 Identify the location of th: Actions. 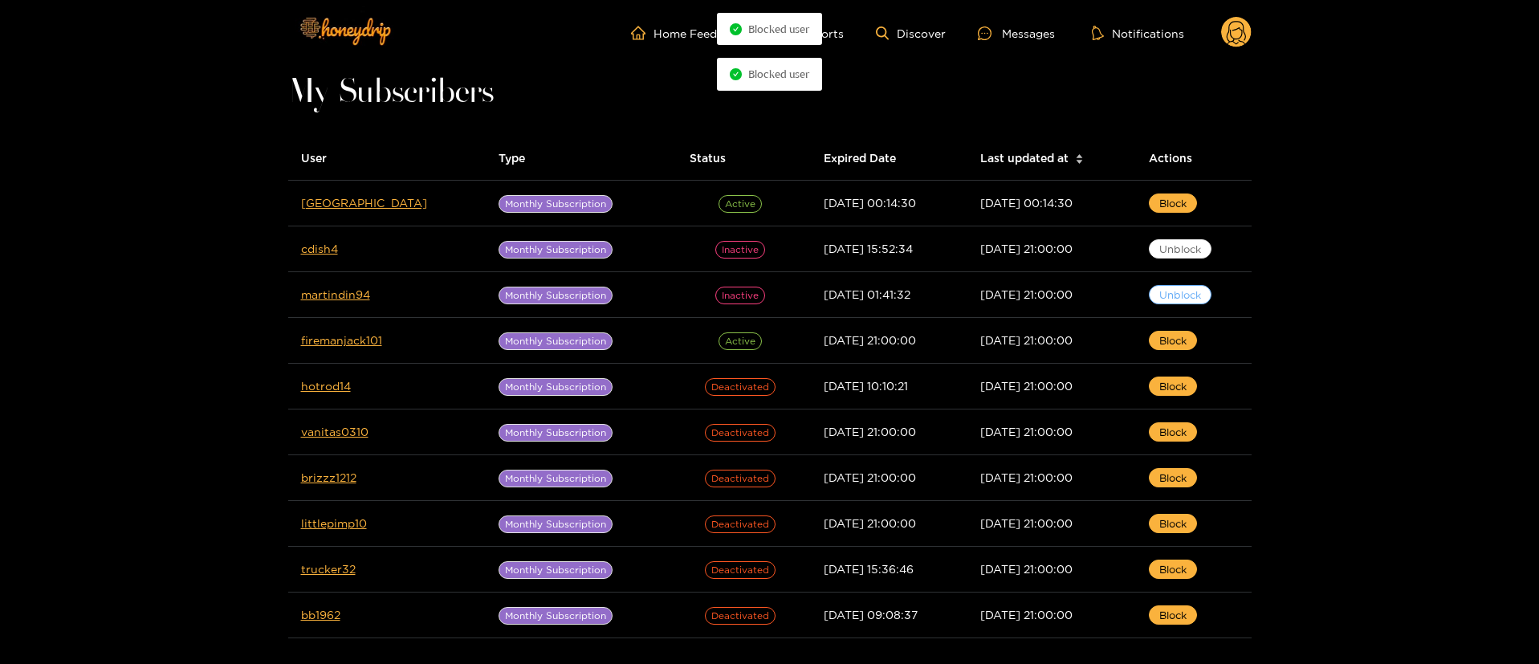
(1194, 158).